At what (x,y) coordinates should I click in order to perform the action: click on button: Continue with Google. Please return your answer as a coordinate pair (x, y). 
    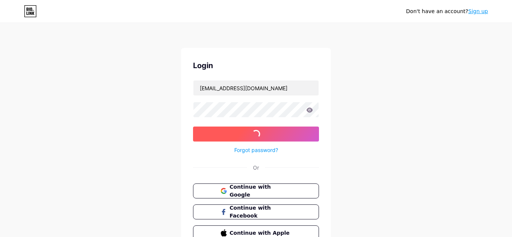
    Looking at the image, I should click on (256, 191).